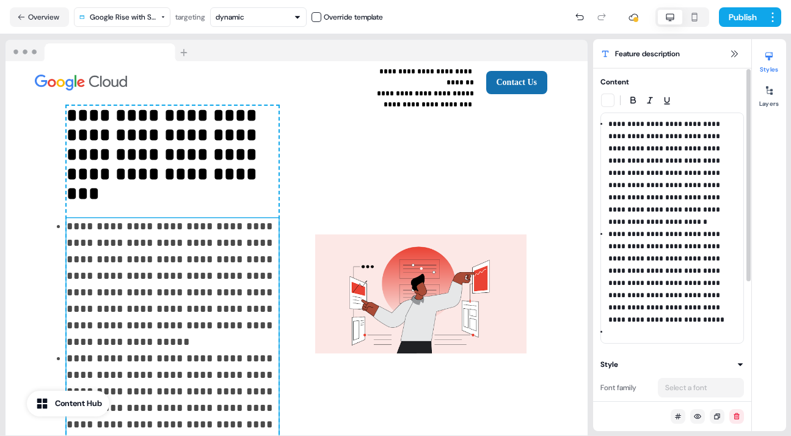 The height and width of the screenshot is (436, 791). What do you see at coordinates (648, 54) in the screenshot?
I see `span: Feature description` at bounding box center [648, 54].